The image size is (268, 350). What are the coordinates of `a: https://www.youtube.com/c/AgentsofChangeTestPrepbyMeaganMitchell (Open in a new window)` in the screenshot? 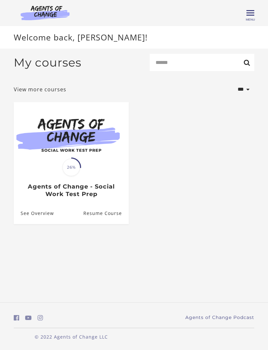 It's located at (28, 318).